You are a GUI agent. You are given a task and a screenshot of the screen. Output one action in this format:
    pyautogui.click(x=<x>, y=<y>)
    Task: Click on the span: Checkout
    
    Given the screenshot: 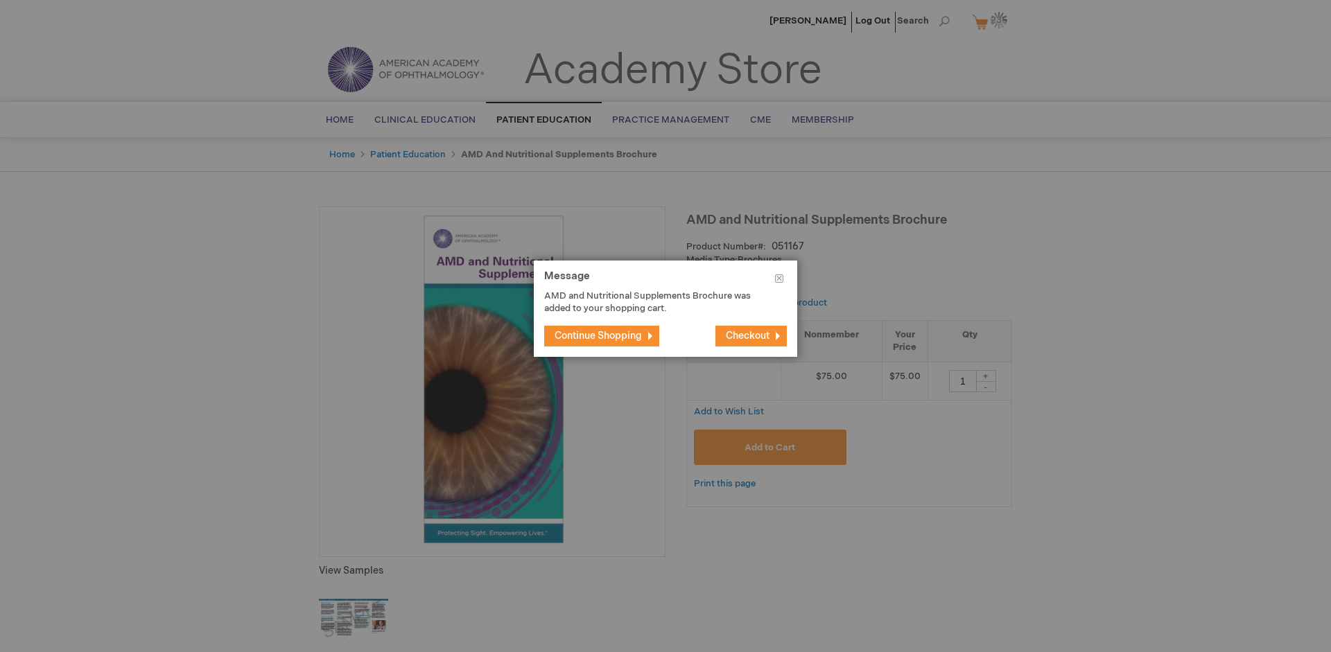 What is the action you would take?
    pyautogui.click(x=747, y=336)
    